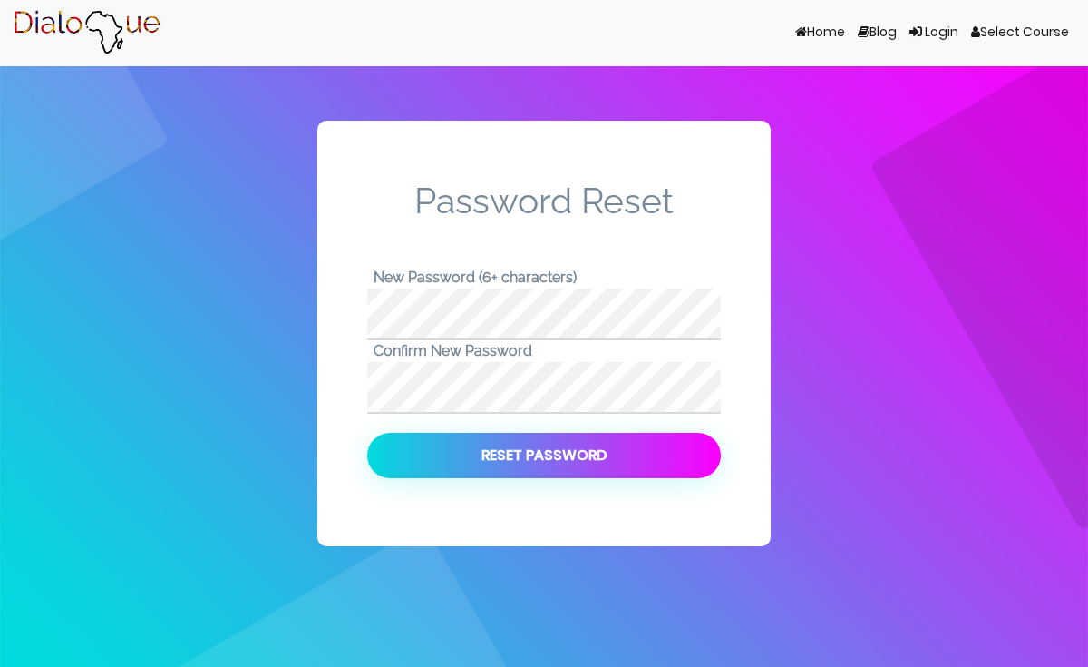 This screenshot has height=667, width=1088. Describe the element at coordinates (877, 33) in the screenshot. I see `a: Blog` at that location.